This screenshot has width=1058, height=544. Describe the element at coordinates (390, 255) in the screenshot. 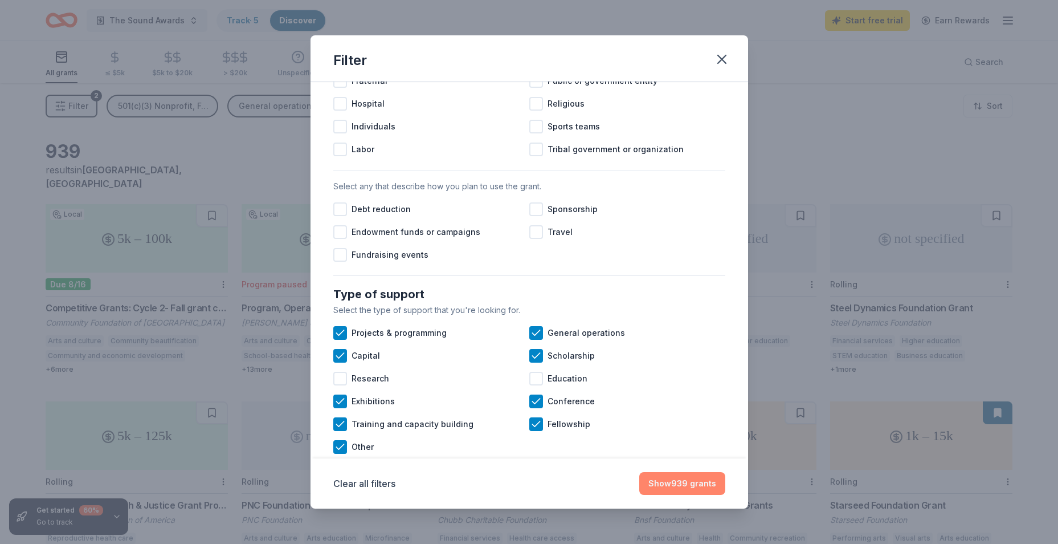

I see `span: Fundraising events` at that location.